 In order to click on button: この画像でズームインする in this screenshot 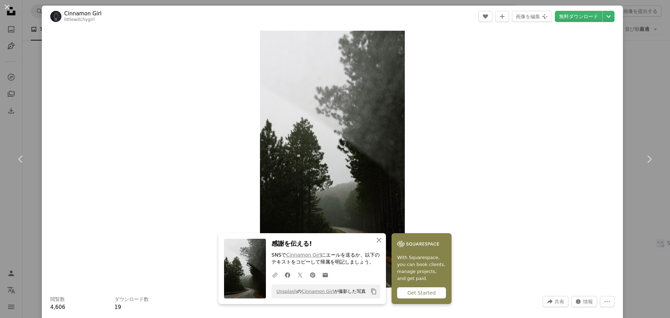, I will do `click(332, 159)`.